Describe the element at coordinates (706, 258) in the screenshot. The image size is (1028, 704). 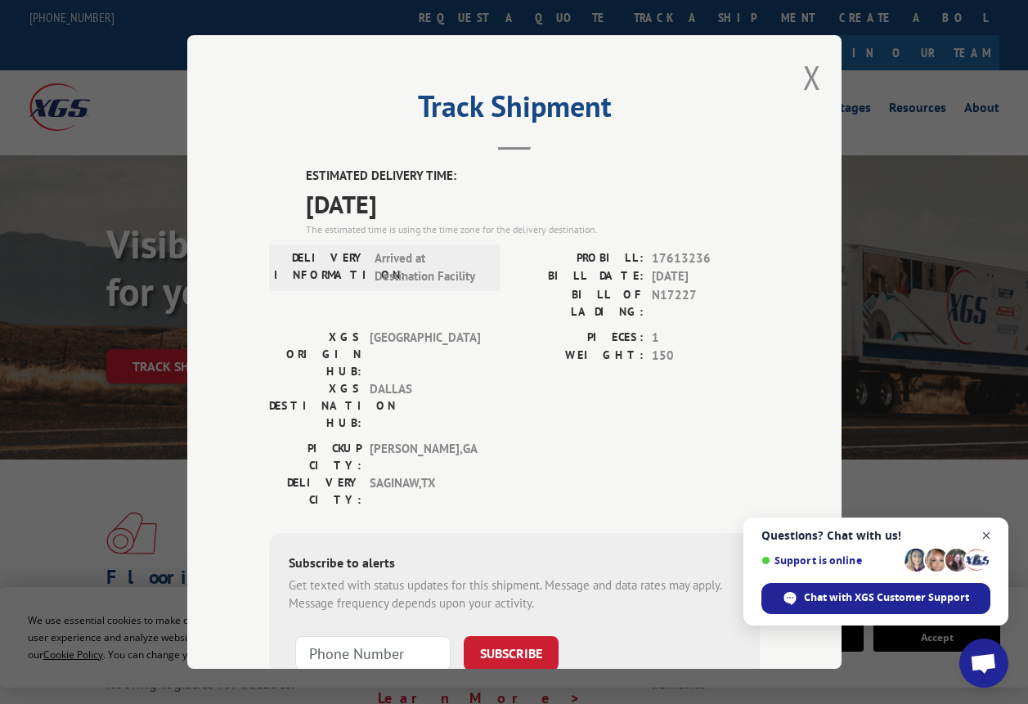
I see `span: 17613236` at that location.